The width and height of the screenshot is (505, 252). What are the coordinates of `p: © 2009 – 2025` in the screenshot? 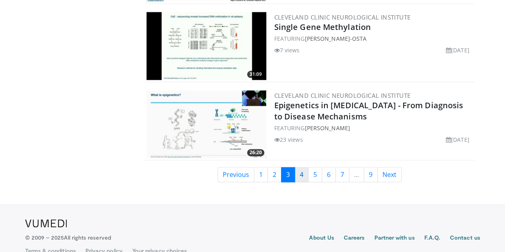 It's located at (68, 237).